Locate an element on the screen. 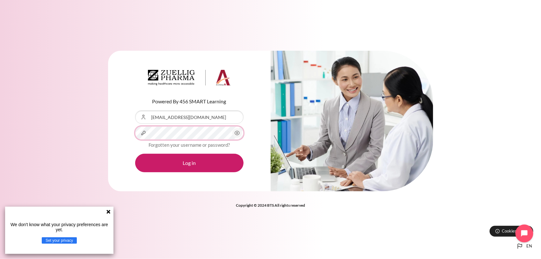 The image size is (541, 259). p: Powered By 456 SMART Learning is located at coordinates (189, 101).